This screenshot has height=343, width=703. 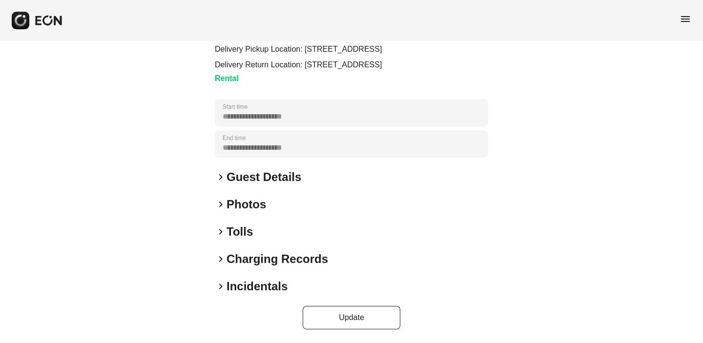 What do you see at coordinates (277, 259) in the screenshot?
I see `h2: Charging Records` at bounding box center [277, 259].